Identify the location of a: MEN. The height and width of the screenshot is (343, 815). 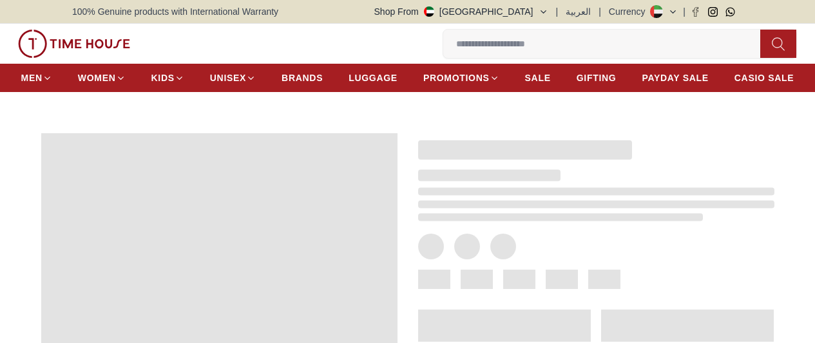
(37, 78).